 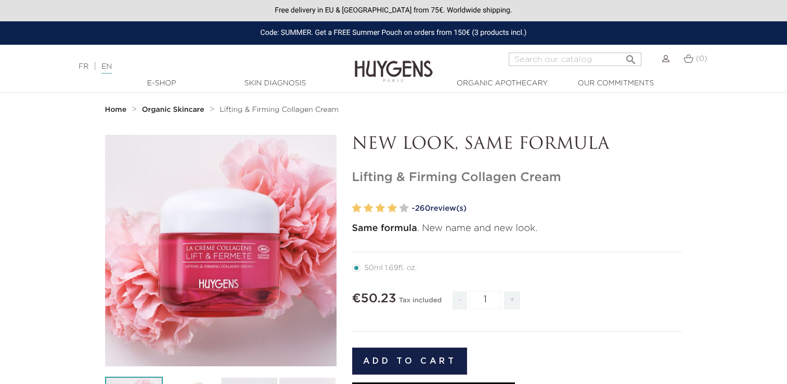 What do you see at coordinates (517, 145) in the screenshot?
I see `p: NEW LOOK, SAME FORMULA` at bounding box center [517, 145].